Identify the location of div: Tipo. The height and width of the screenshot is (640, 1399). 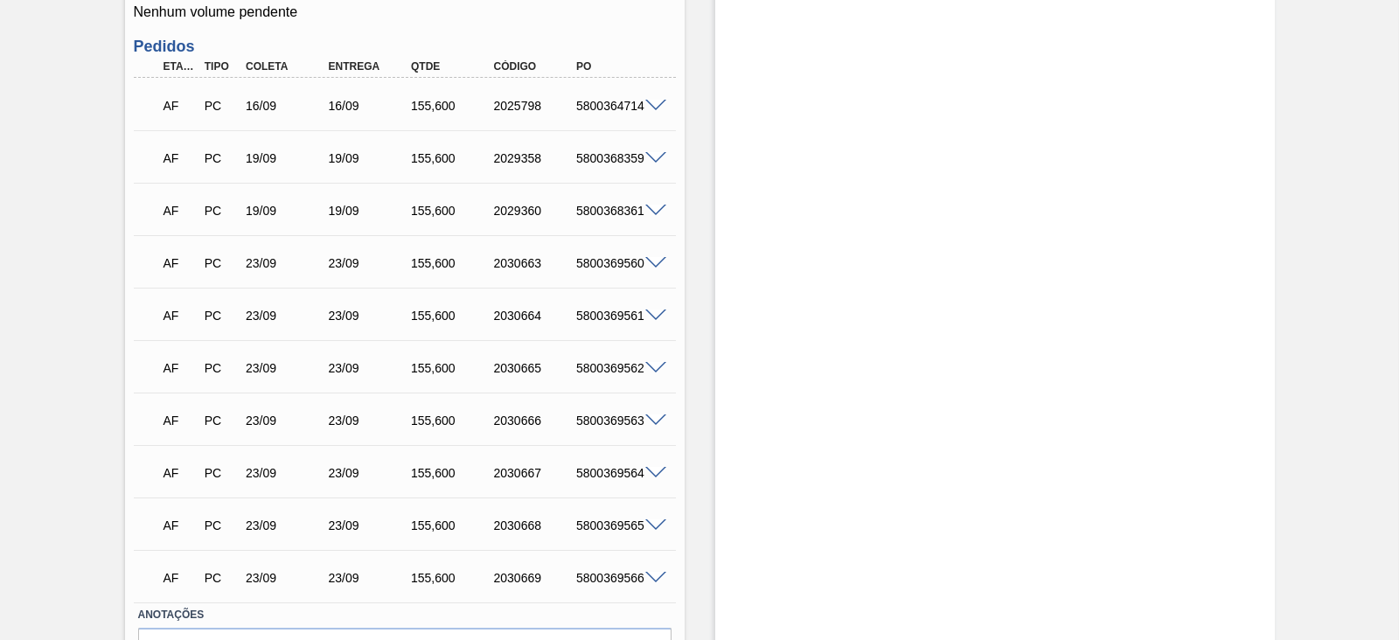
(221, 66).